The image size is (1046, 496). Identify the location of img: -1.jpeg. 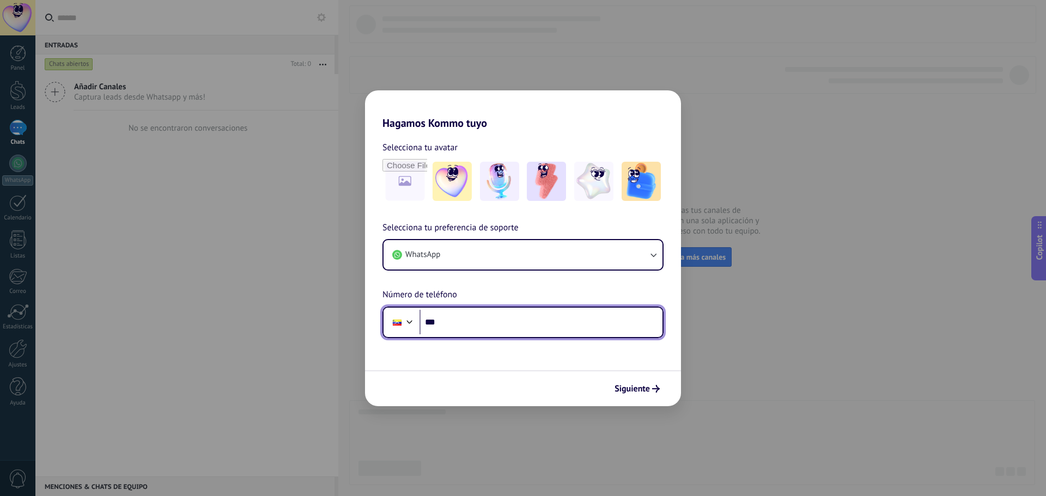
(452, 181).